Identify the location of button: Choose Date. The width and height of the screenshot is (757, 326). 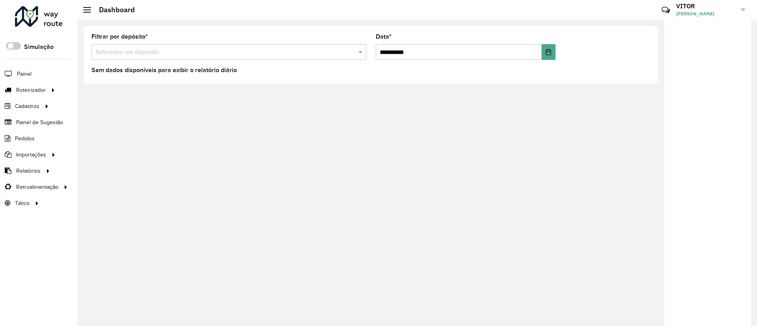
(548, 52).